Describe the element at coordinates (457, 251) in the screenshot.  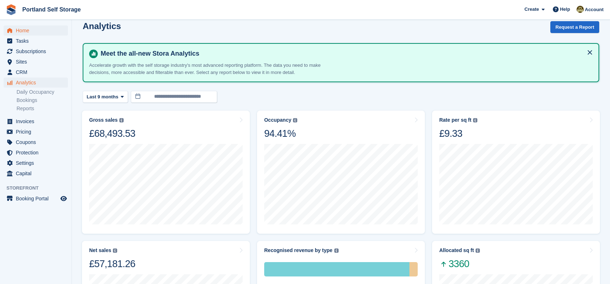
I see `div: Allocated sq ft` at that location.